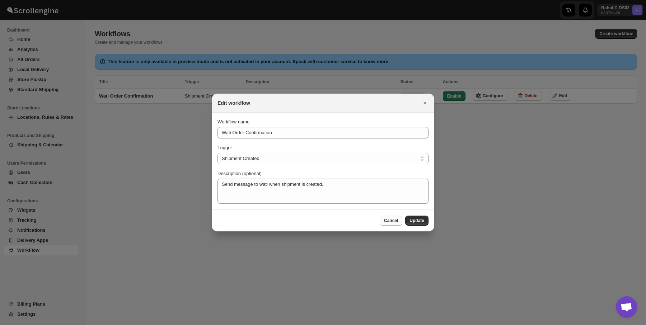 This screenshot has height=325, width=646. Describe the element at coordinates (233, 122) in the screenshot. I see `span: Workflow name` at that location.